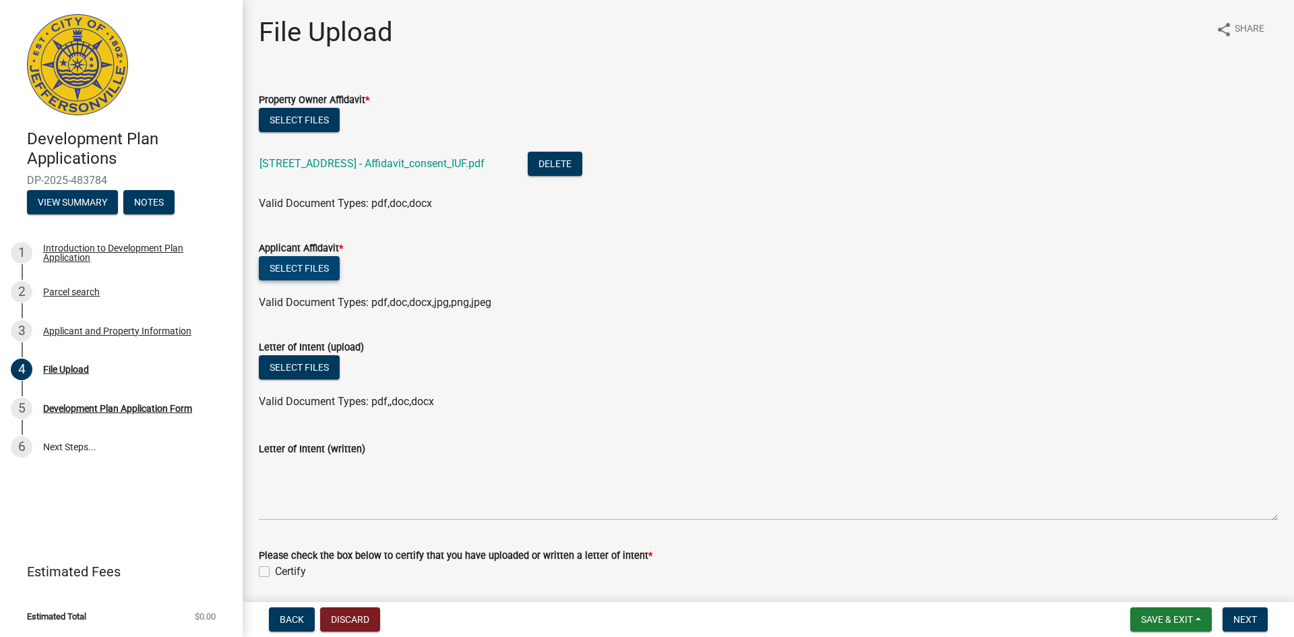 Image resolution: width=1294 pixels, height=637 pixels. I want to click on div: Introduction to Development Plan Application, so click(132, 253).